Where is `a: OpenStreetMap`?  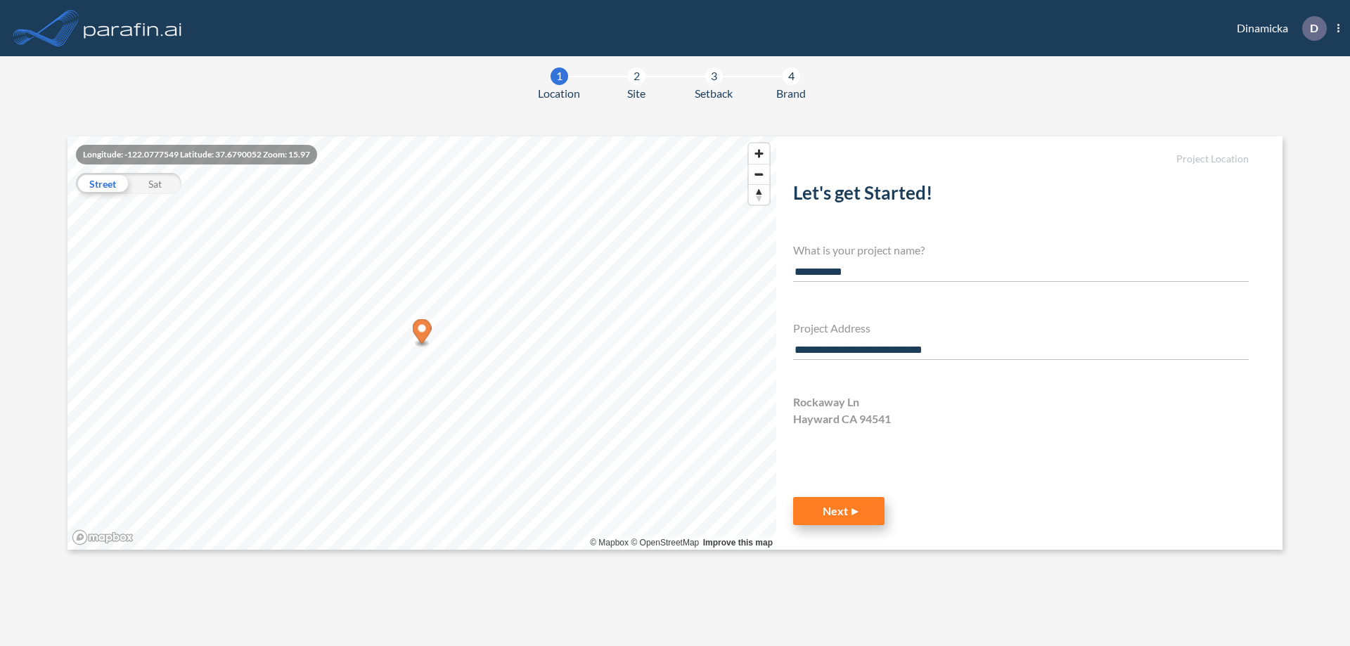
a: OpenStreetMap is located at coordinates (664, 543).